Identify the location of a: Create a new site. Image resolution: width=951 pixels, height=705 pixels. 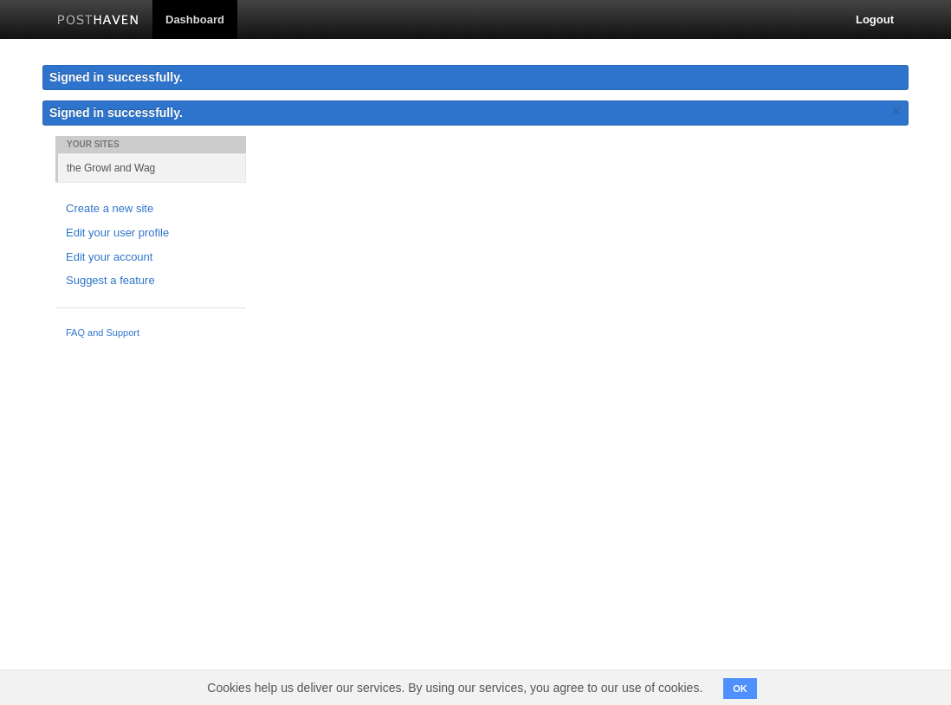
(151, 209).